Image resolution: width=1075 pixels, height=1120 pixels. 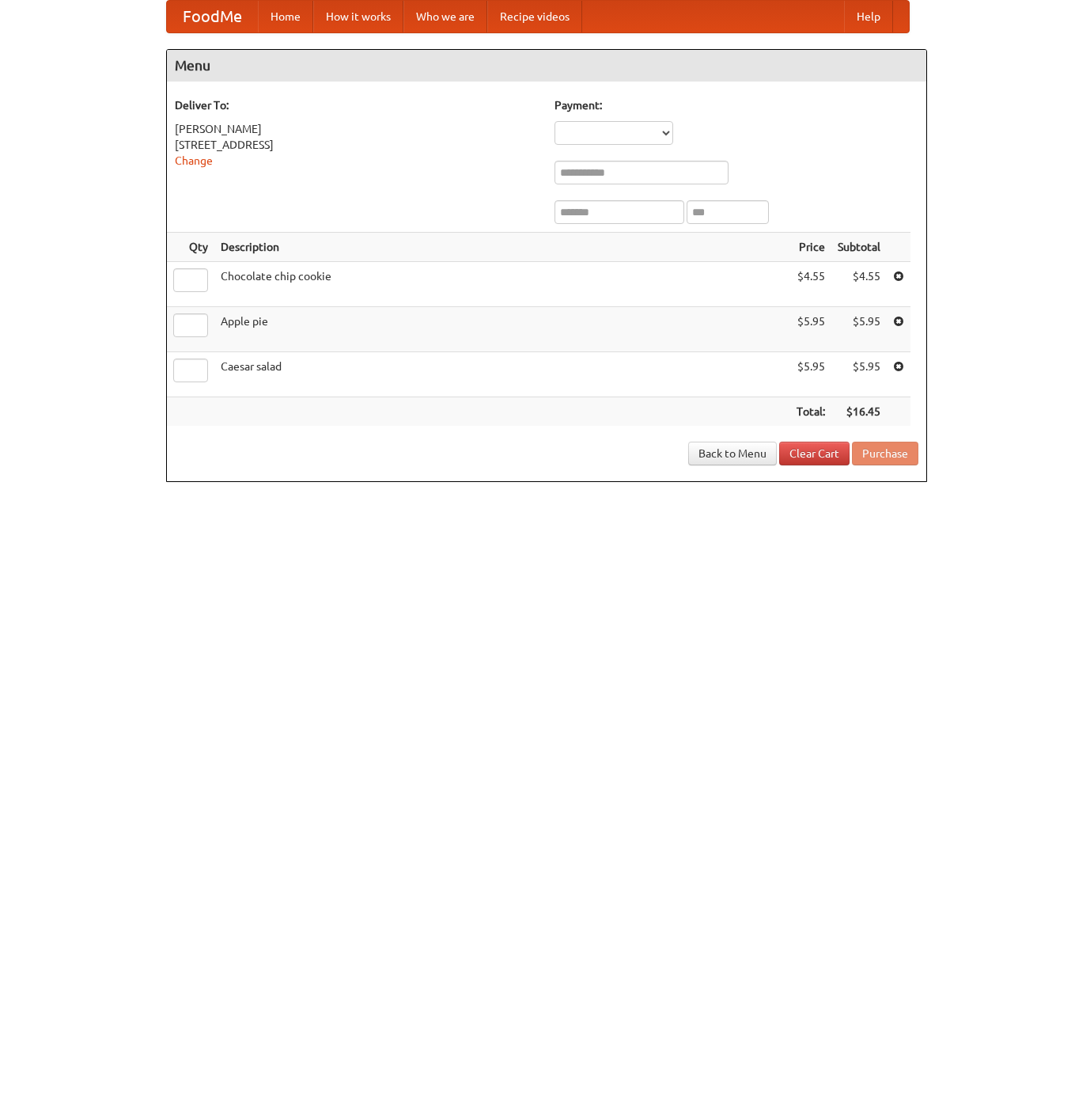 I want to click on th: Total:, so click(x=811, y=412).